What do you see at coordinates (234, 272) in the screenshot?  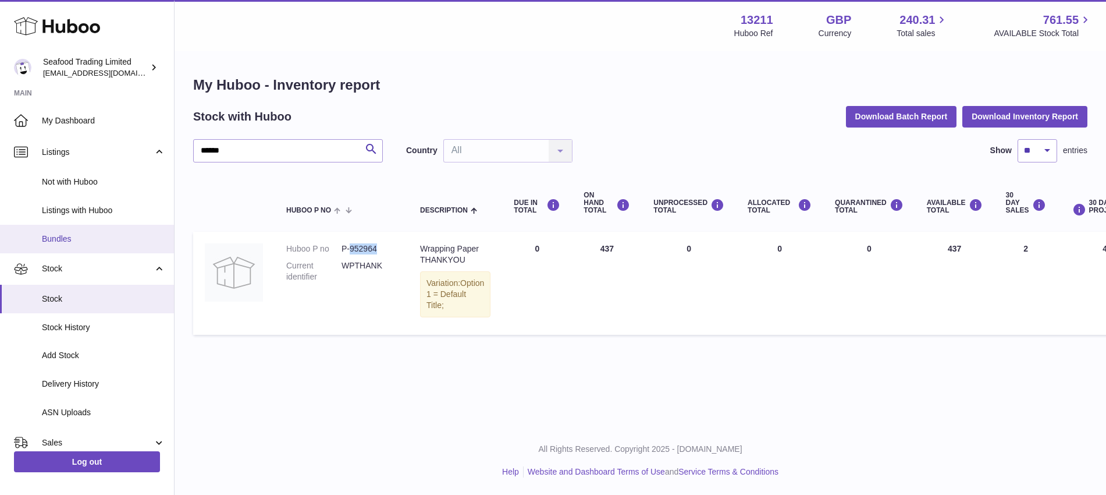 I see `img: product image` at bounding box center [234, 272].